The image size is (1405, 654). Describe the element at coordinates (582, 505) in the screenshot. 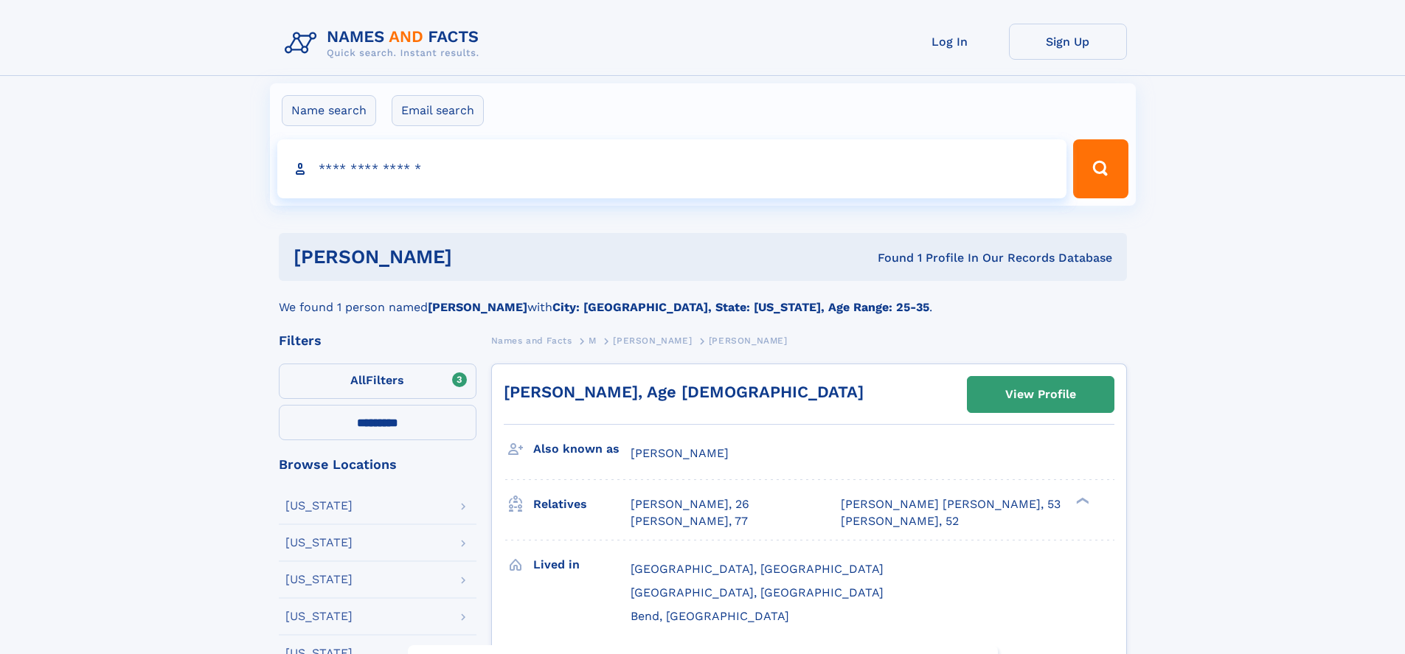

I see `h3: Relatives` at that location.